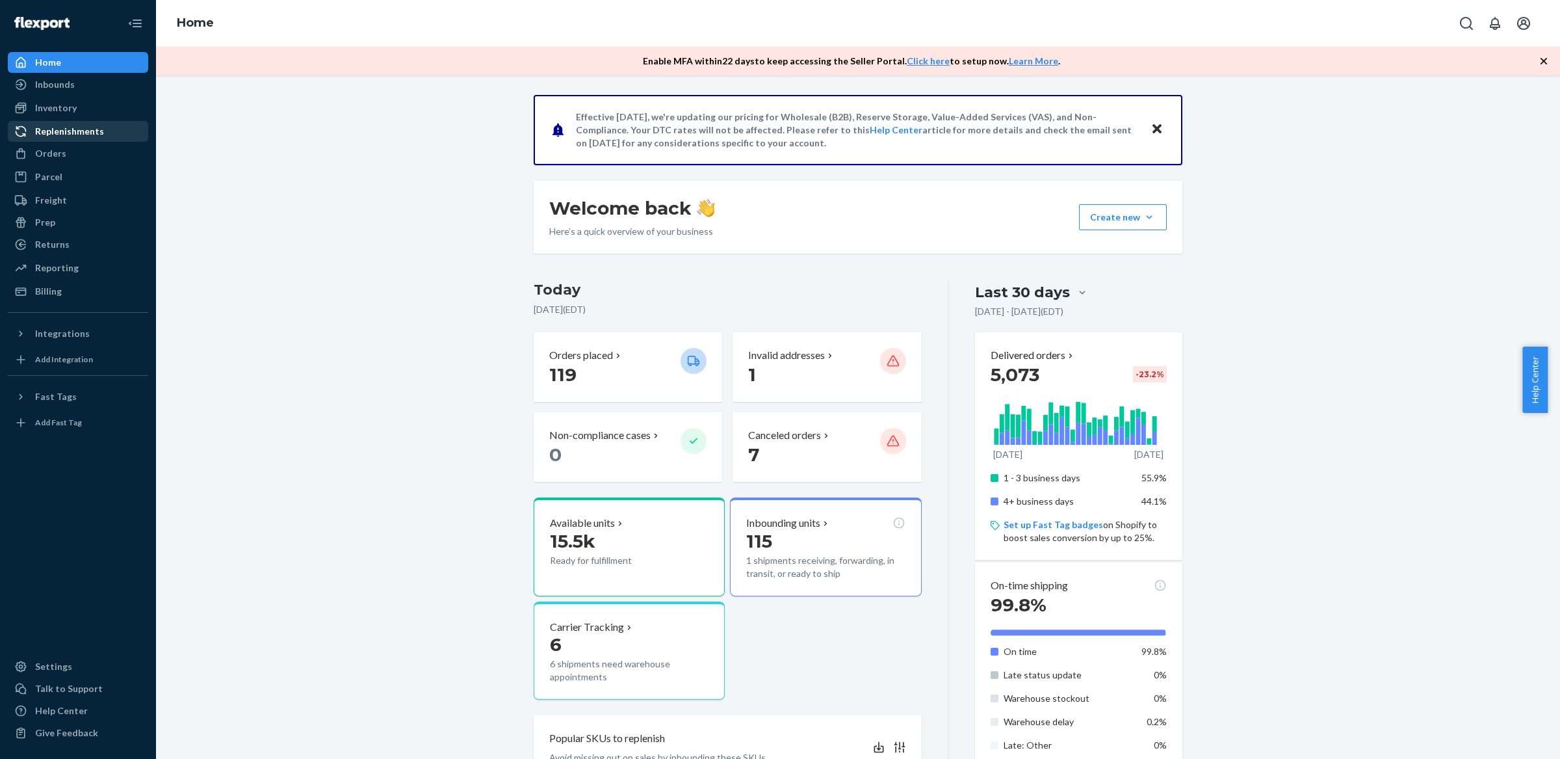 This screenshot has height=759, width=1560. What do you see at coordinates (1022, 292) in the screenshot?
I see `div: Last 30 days` at bounding box center [1022, 292].